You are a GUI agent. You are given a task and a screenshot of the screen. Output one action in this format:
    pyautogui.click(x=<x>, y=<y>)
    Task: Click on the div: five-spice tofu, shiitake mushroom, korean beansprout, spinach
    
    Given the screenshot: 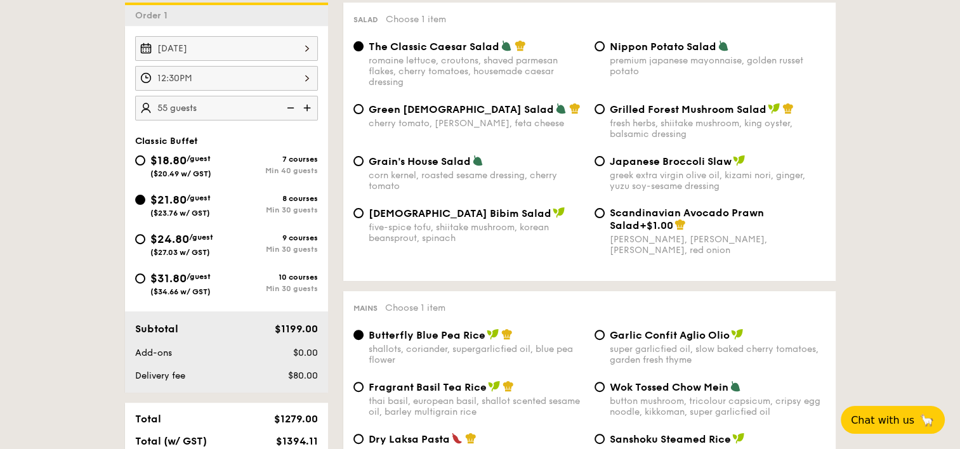 What is the action you would take?
    pyautogui.click(x=476, y=233)
    